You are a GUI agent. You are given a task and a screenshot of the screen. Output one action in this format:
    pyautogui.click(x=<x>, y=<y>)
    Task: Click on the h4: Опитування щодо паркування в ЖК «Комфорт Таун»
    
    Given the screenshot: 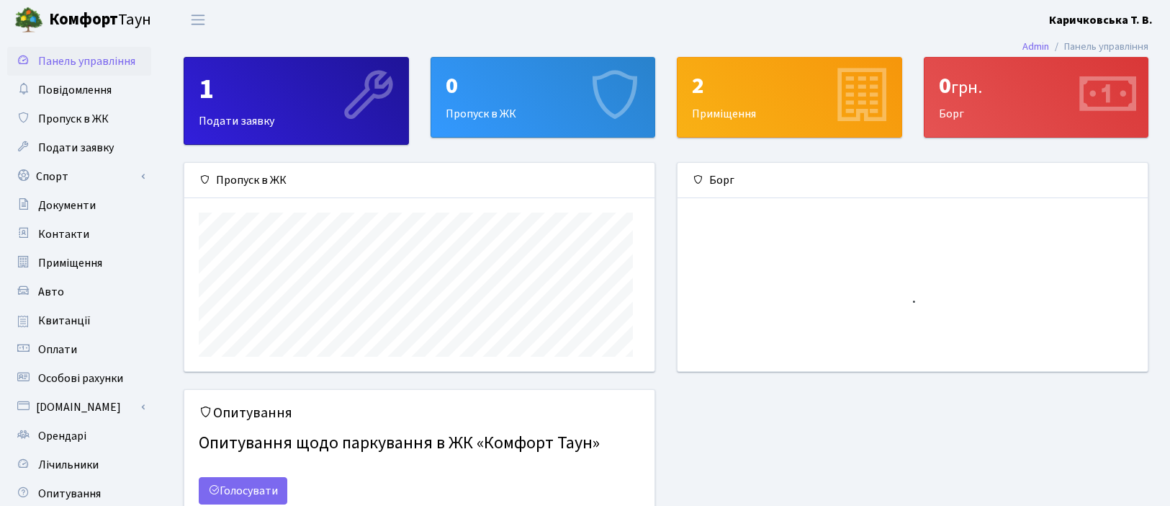 What is the action you would take?
    pyautogui.click(x=419, y=443)
    